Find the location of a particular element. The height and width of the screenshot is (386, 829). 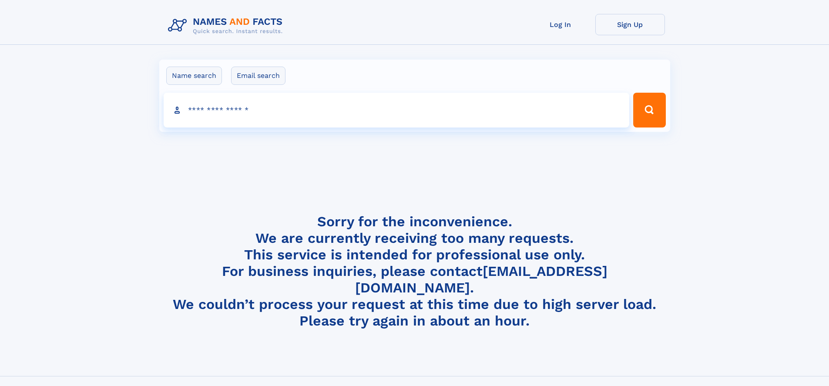

img: Logo Names and Facts is located at coordinates (227, 26).